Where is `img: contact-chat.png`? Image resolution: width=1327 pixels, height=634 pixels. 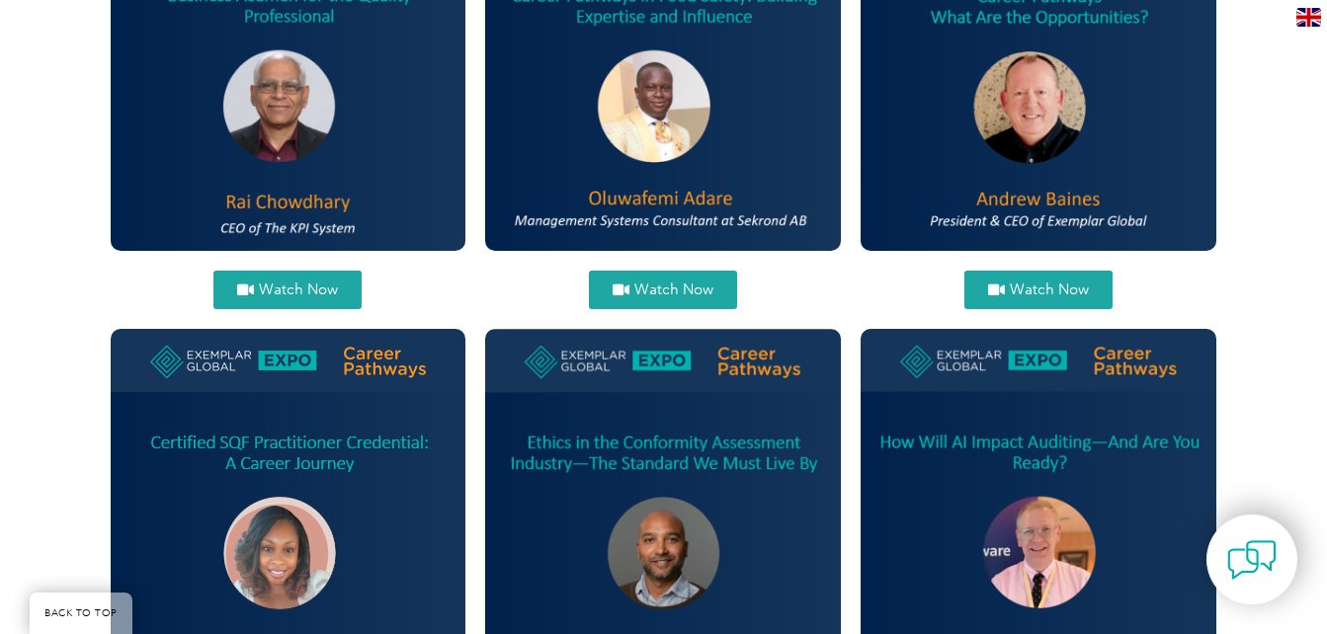 img: contact-chat.png is located at coordinates (1252, 560).